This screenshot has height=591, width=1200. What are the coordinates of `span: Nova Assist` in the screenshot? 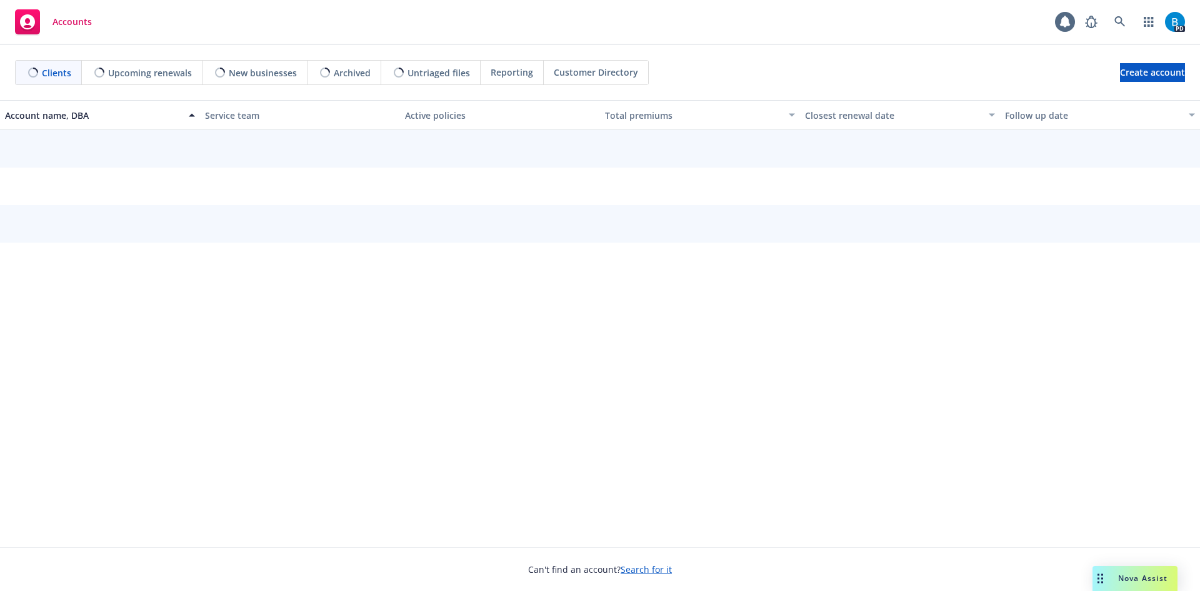 It's located at (1143, 578).